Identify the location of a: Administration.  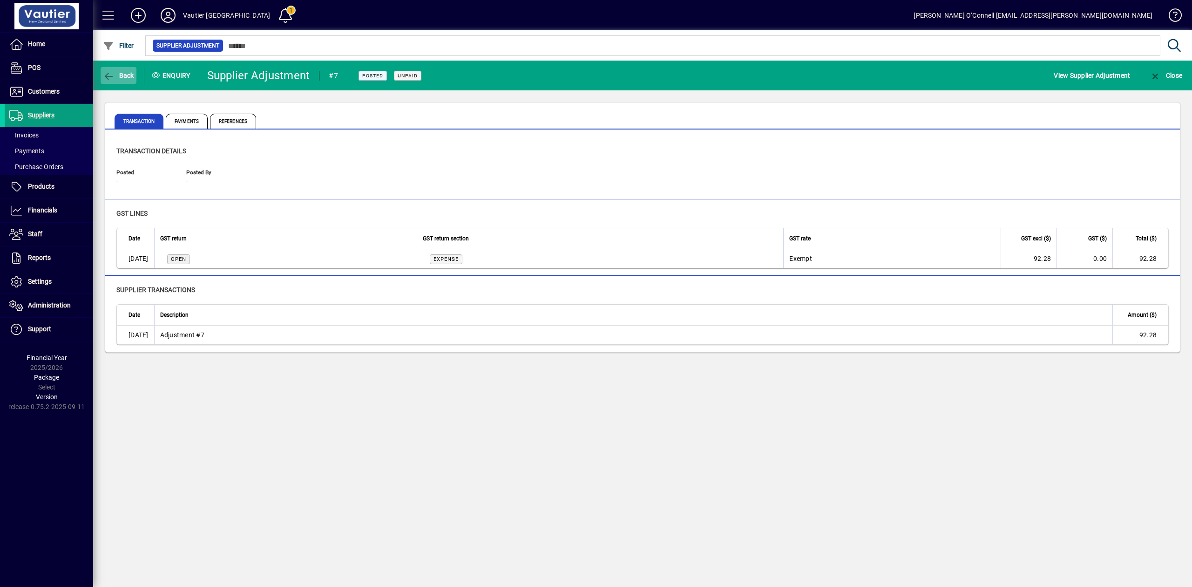
(49, 305).